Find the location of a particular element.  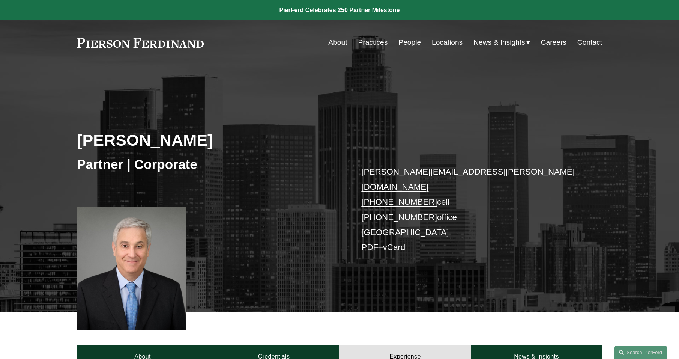

a: Locations is located at coordinates (447, 42).